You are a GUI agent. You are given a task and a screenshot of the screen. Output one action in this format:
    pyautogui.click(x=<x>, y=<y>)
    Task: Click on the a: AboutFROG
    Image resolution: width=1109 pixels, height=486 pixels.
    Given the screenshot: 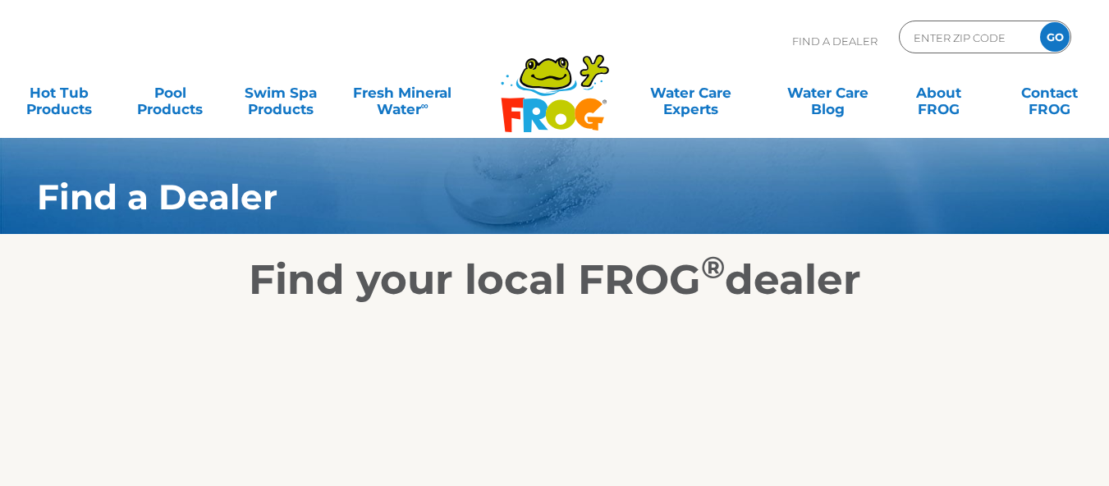 What is the action you would take?
    pyautogui.click(x=938, y=93)
    